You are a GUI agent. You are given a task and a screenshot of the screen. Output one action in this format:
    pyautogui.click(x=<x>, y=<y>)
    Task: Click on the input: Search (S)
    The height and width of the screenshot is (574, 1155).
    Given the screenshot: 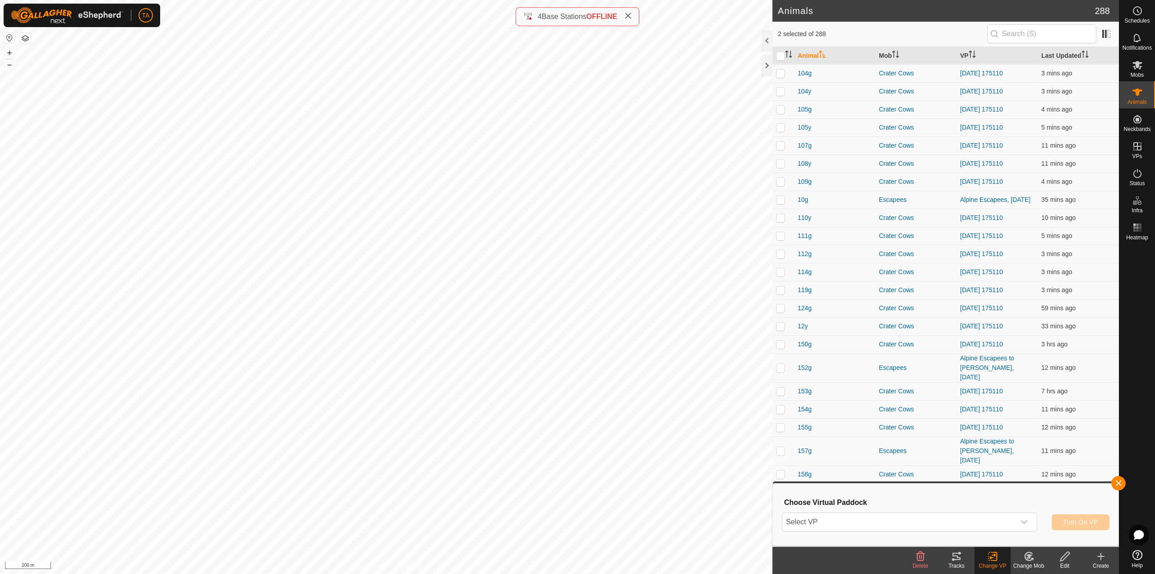 What is the action you would take?
    pyautogui.click(x=1042, y=34)
    